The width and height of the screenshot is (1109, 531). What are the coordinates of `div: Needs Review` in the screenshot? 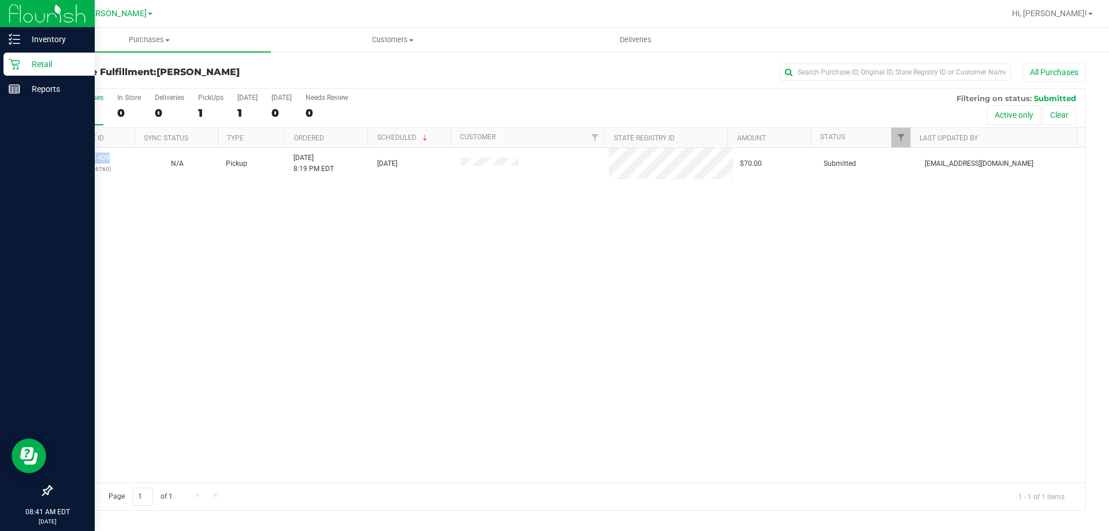 It's located at (327, 98).